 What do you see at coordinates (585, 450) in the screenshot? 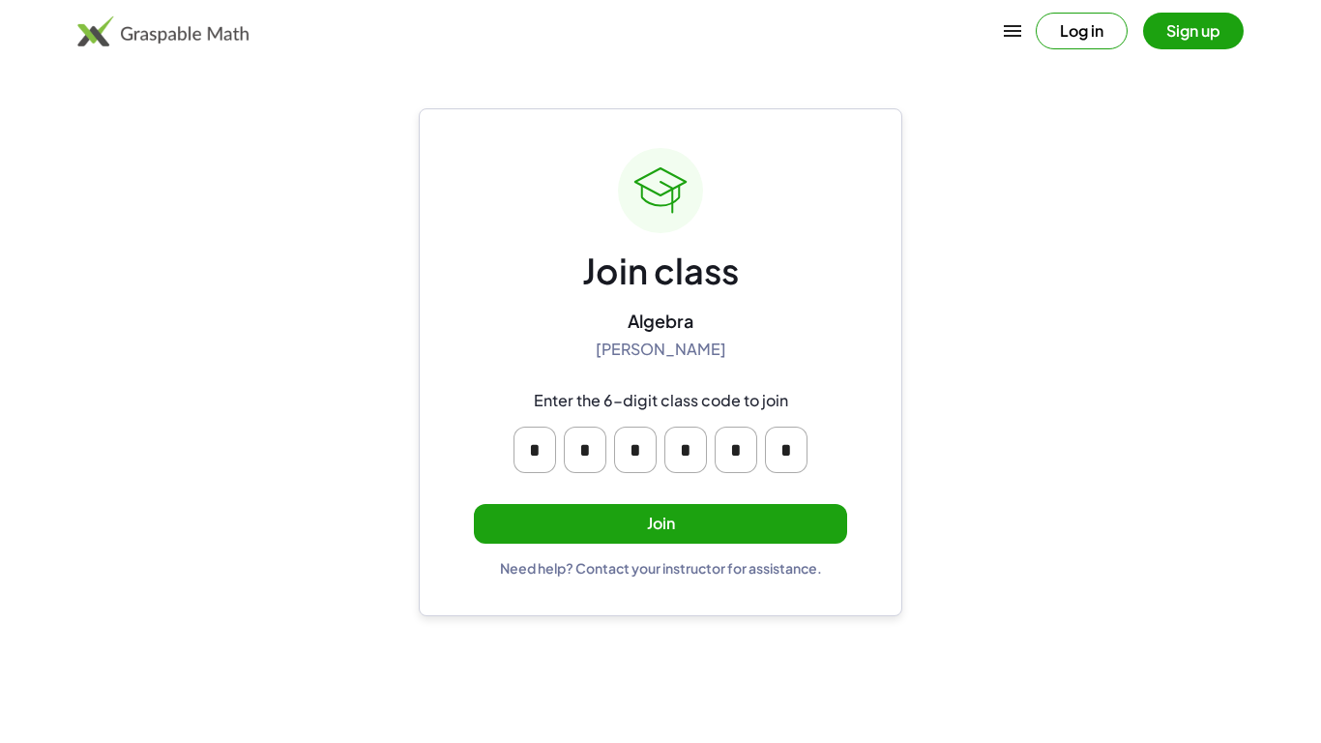
I see `input: Please enter OTP character 2` at bounding box center [585, 450].